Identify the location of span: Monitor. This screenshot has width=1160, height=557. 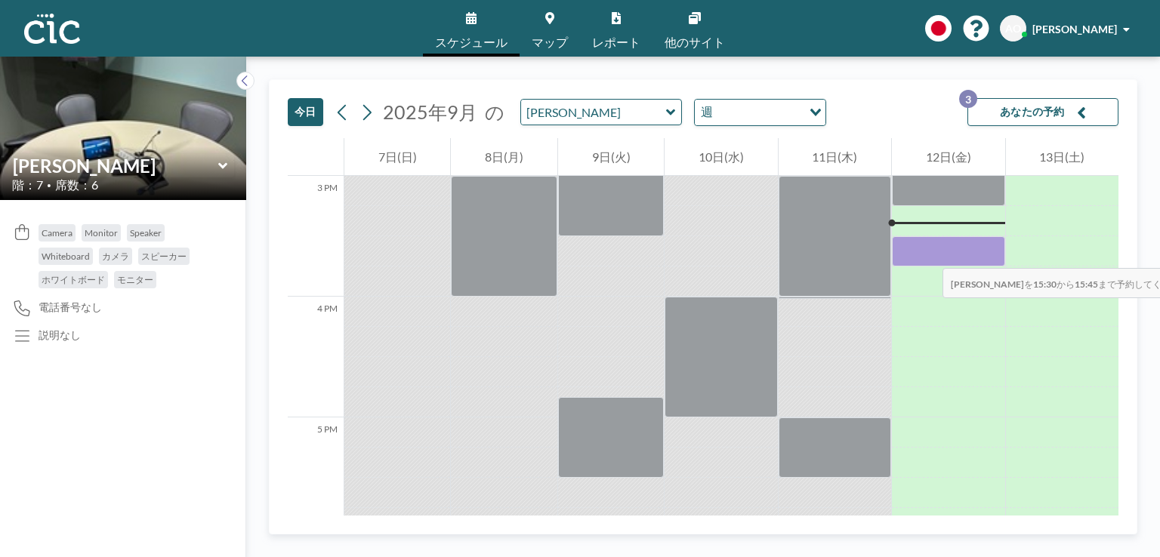
(101, 233).